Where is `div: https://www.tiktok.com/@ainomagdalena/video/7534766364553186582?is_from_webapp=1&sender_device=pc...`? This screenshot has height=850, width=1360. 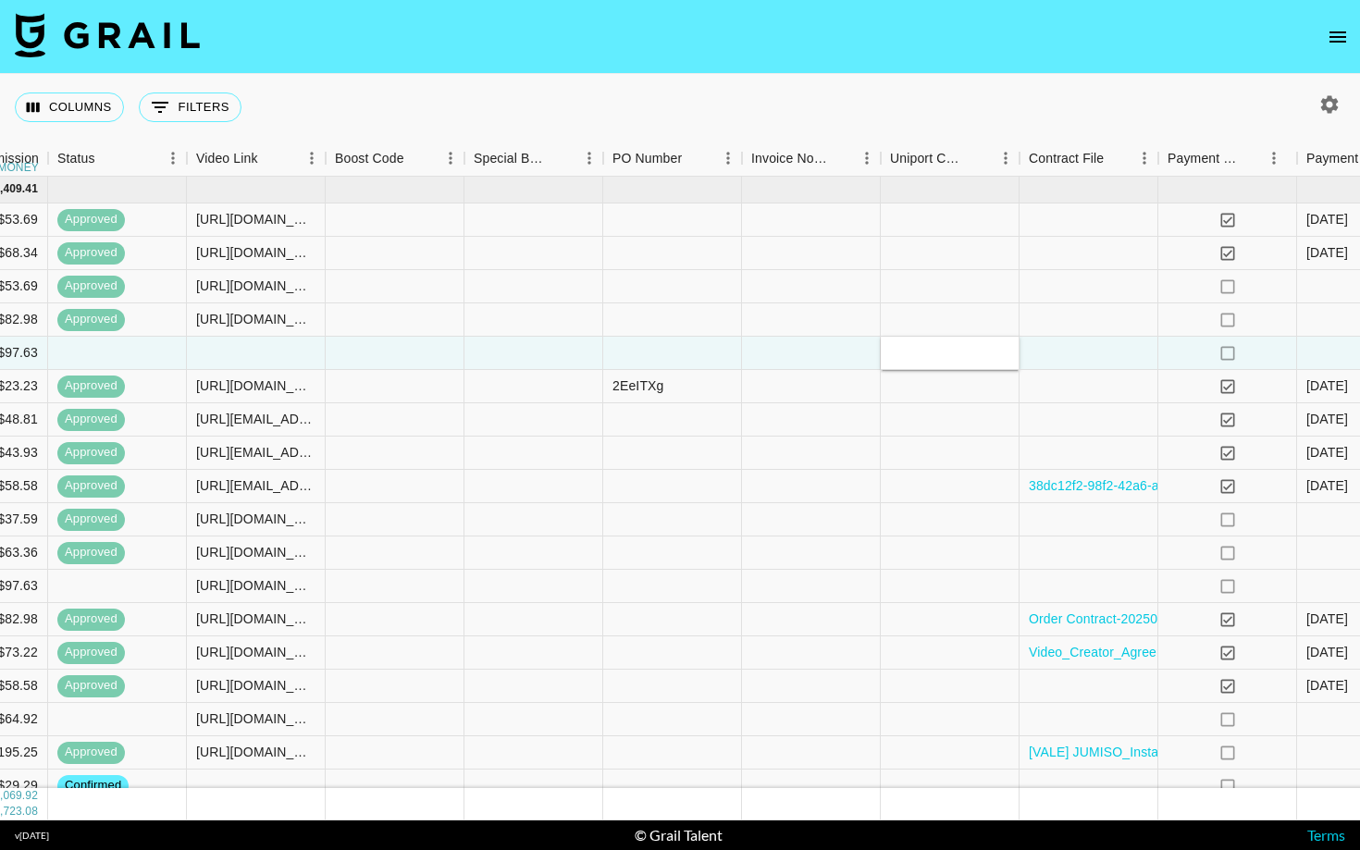
div: https://www.tiktok.com/@ainomagdalena/video/7534766364553186582?is_from_webapp=1&sender_device=pc... is located at coordinates (255, 685).